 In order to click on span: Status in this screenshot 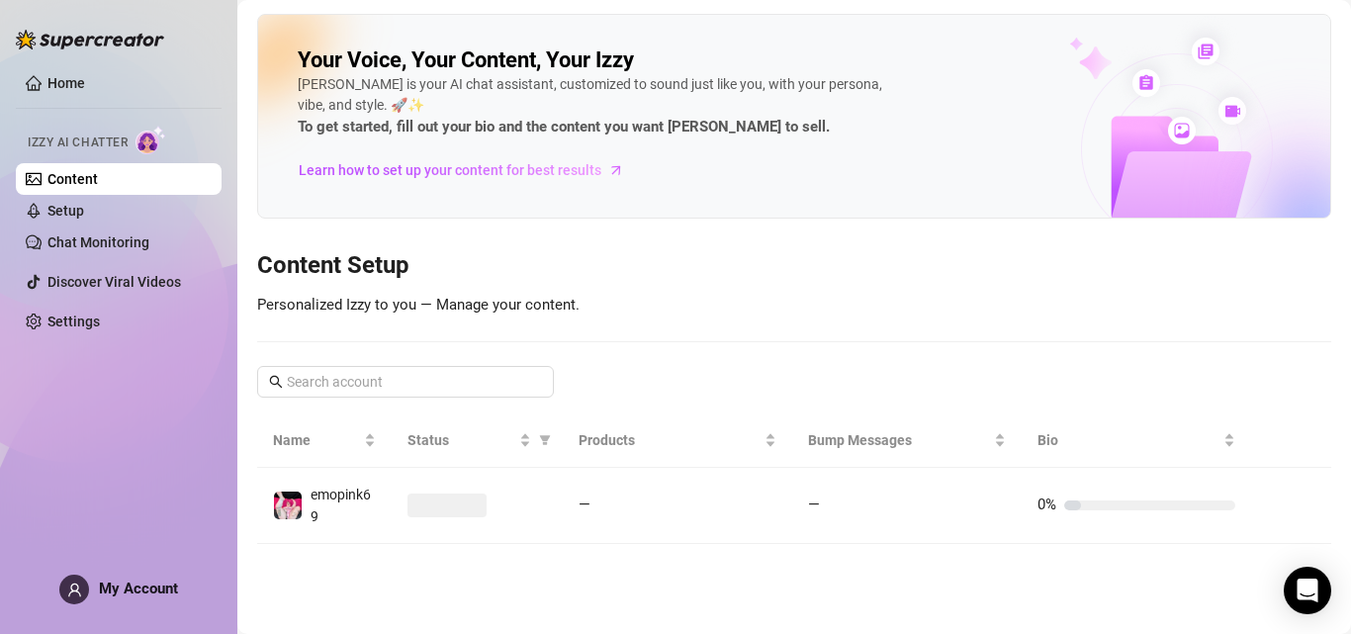, I will do `click(461, 440)`.